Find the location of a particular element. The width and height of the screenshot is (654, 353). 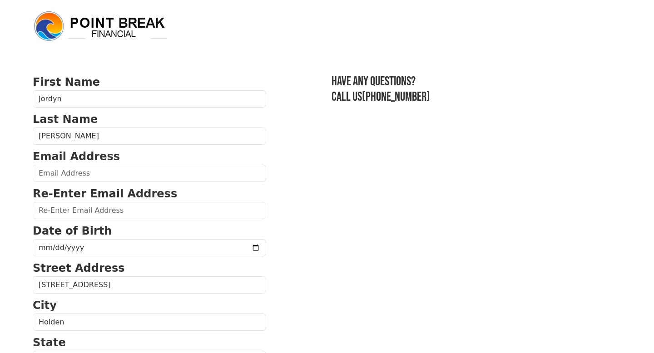

strong: State is located at coordinates (49, 343).